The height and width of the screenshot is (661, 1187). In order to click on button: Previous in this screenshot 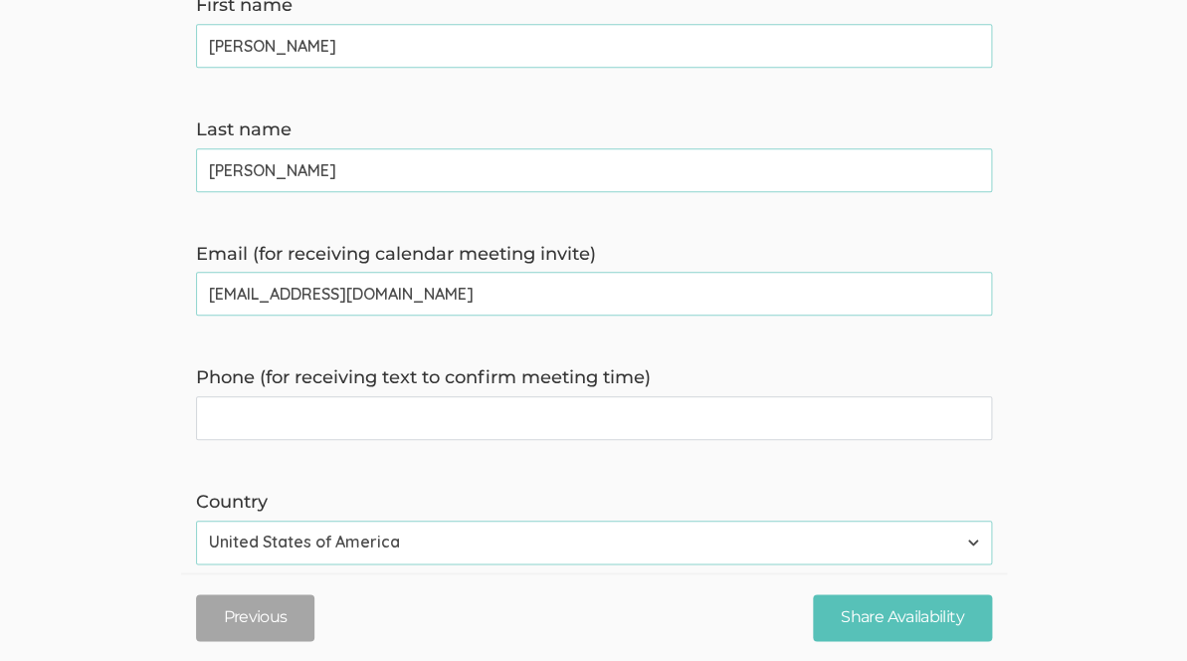, I will do `click(256, 617)`.